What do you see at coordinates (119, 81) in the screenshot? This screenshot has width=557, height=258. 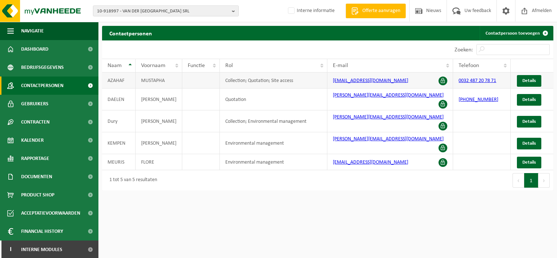 I see `td: AZAHAF` at bounding box center [119, 81].